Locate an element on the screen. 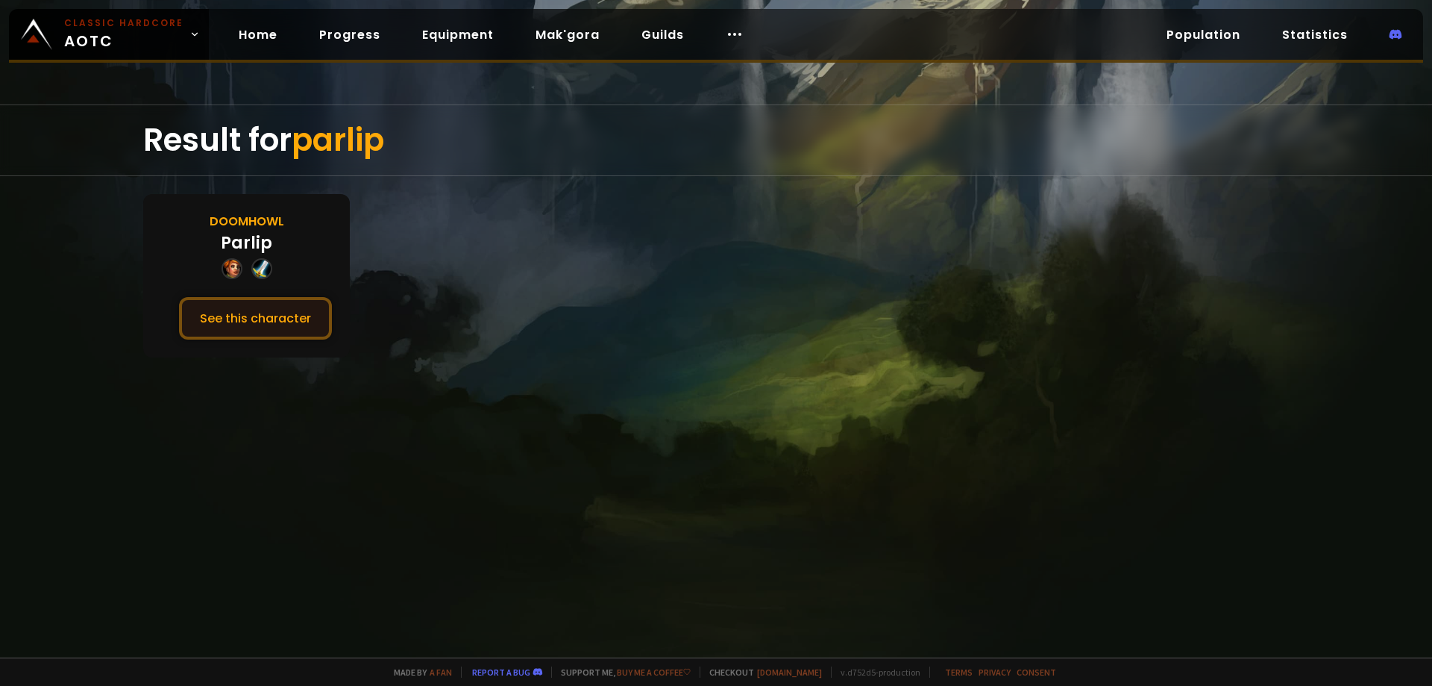 The height and width of the screenshot is (686, 1432). a: Privacy is located at coordinates (994, 671).